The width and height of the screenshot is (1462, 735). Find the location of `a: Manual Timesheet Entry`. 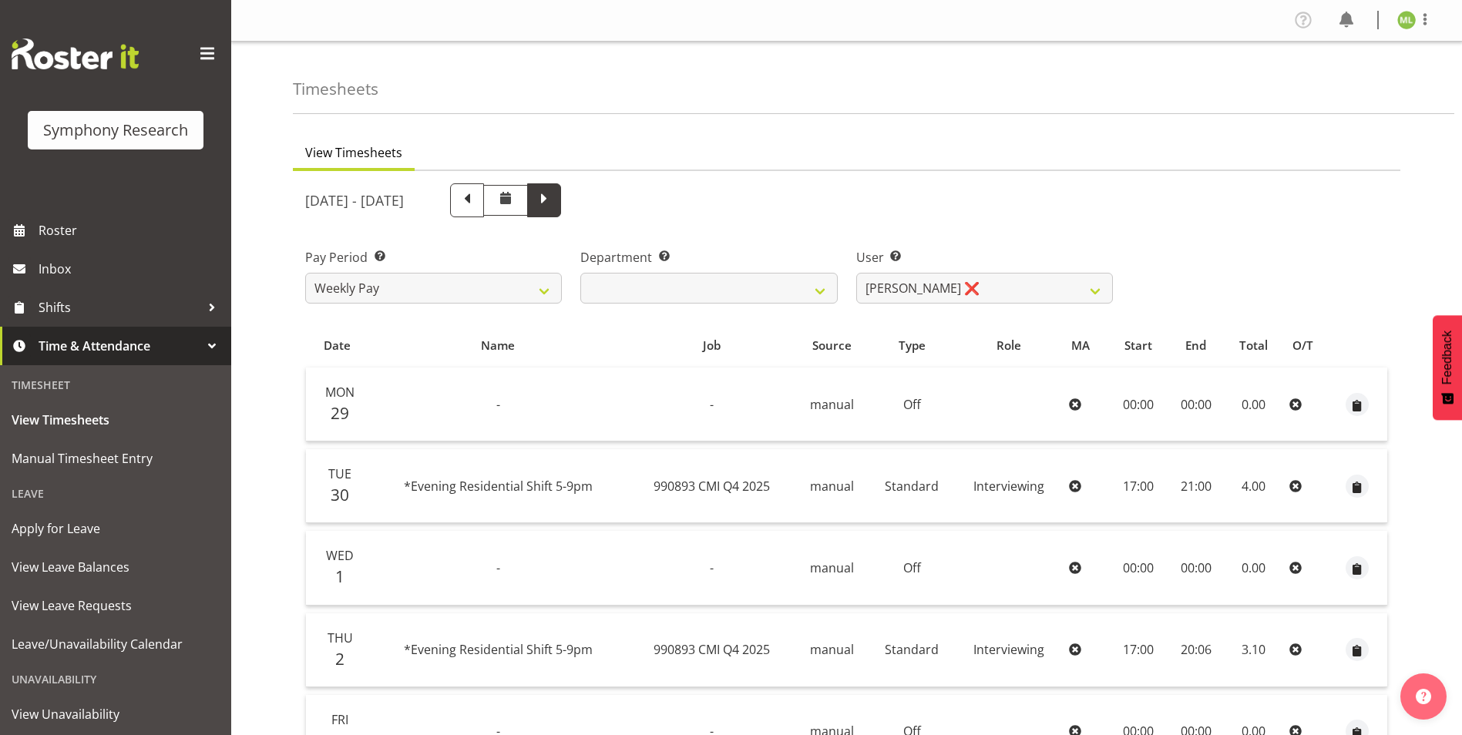

a: Manual Timesheet Entry is located at coordinates (116, 458).